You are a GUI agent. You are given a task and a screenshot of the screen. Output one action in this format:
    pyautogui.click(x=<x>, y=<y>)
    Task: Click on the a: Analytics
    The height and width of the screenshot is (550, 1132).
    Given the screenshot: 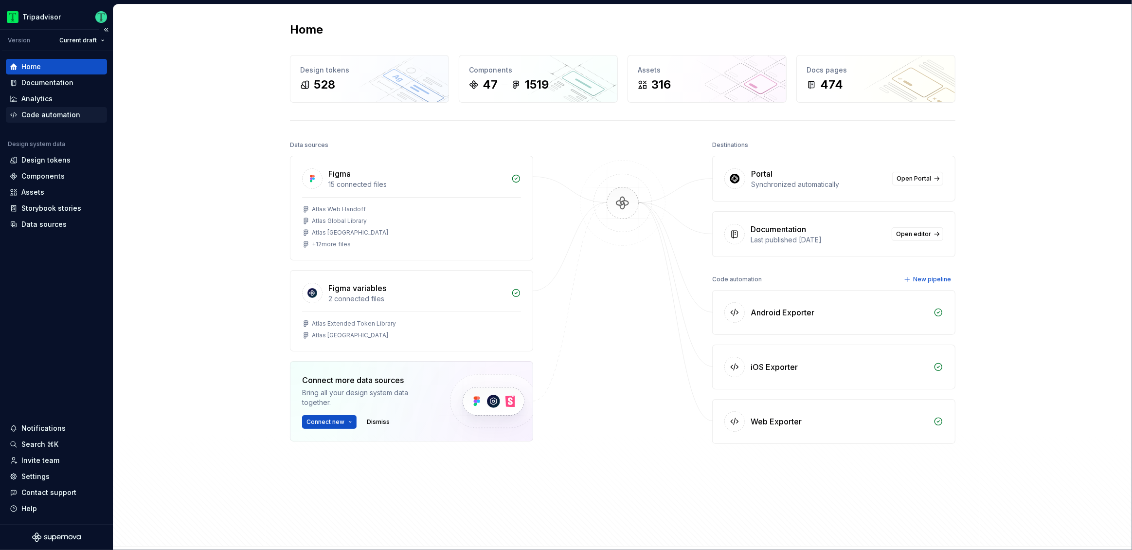 What is the action you would take?
    pyautogui.click(x=56, y=99)
    